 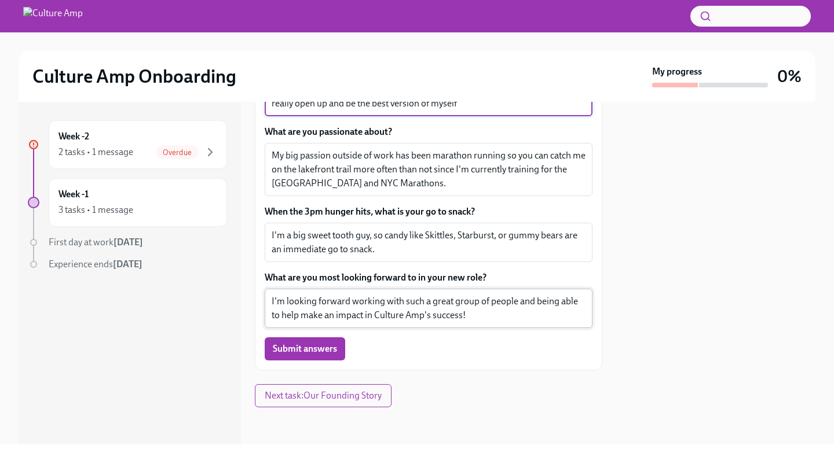 What do you see at coordinates (305, 349) in the screenshot?
I see `span: Submit answers` at bounding box center [305, 349].